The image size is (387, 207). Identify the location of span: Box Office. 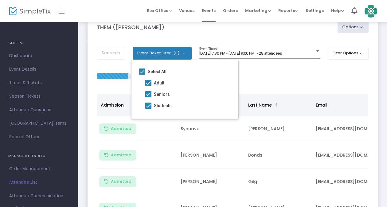
(159, 10).